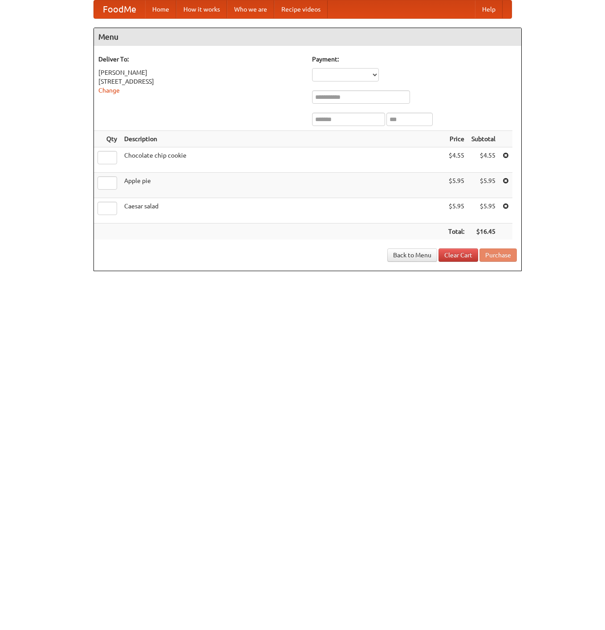  I want to click on th: Description, so click(283, 139).